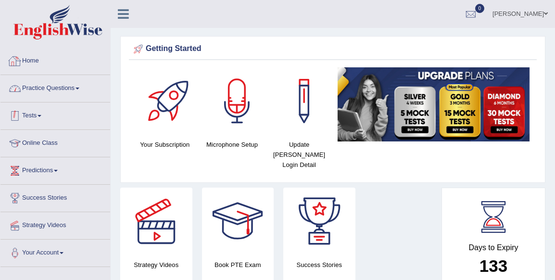 Image resolution: width=555 pixels, height=280 pixels. What do you see at coordinates (55, 251) in the screenshot?
I see `a: Your Account` at bounding box center [55, 251].